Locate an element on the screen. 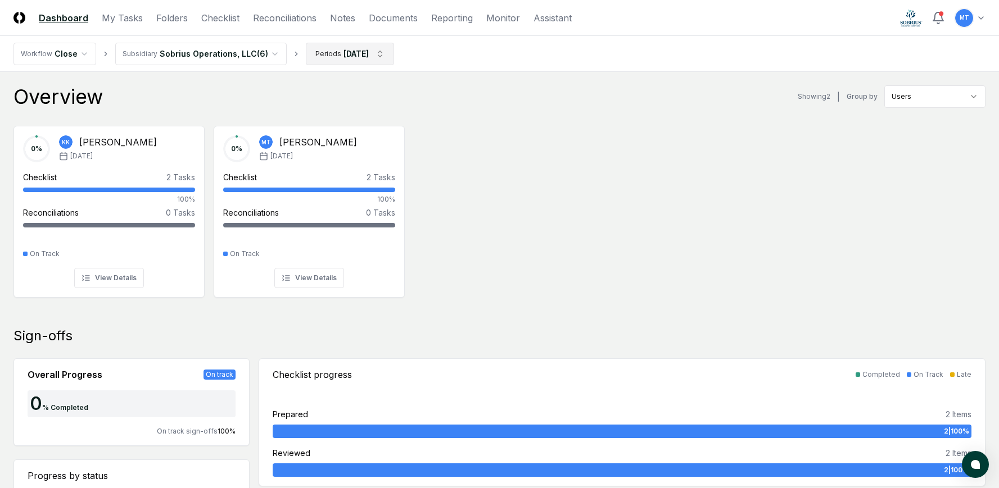 The height and width of the screenshot is (488, 999). a: Monitor is located at coordinates (503, 18).